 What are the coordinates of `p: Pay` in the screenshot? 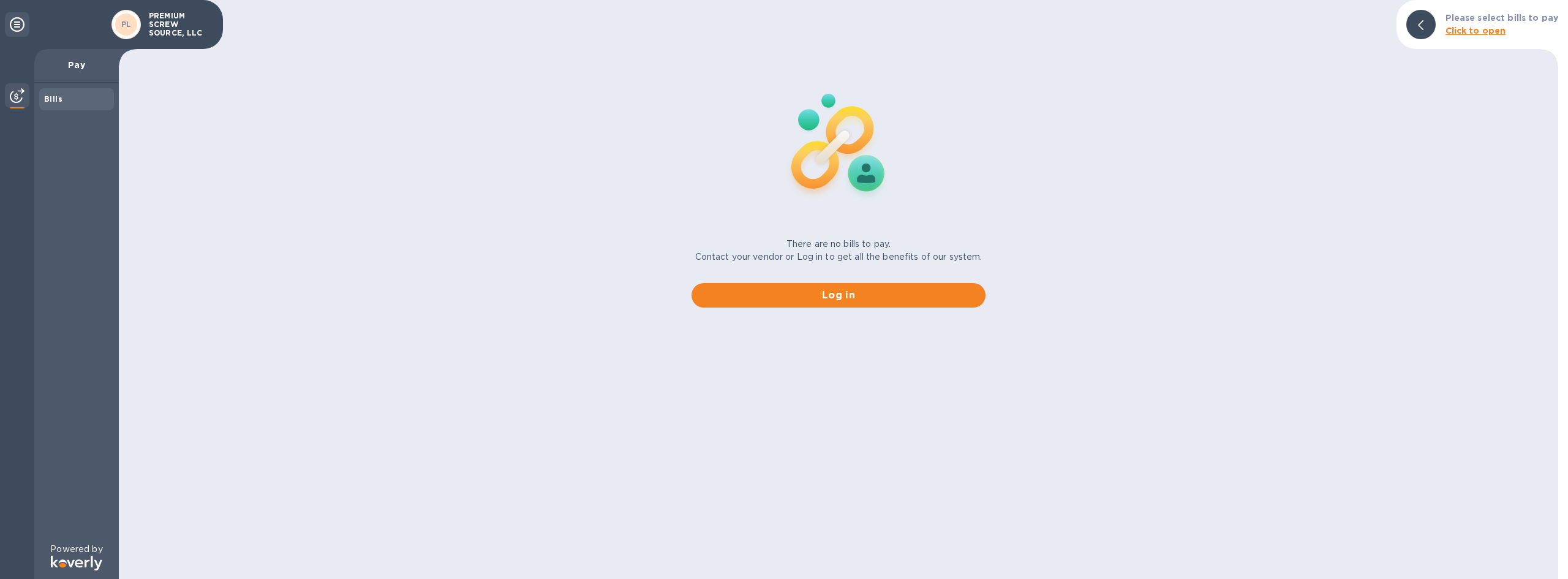 It's located at (77, 65).